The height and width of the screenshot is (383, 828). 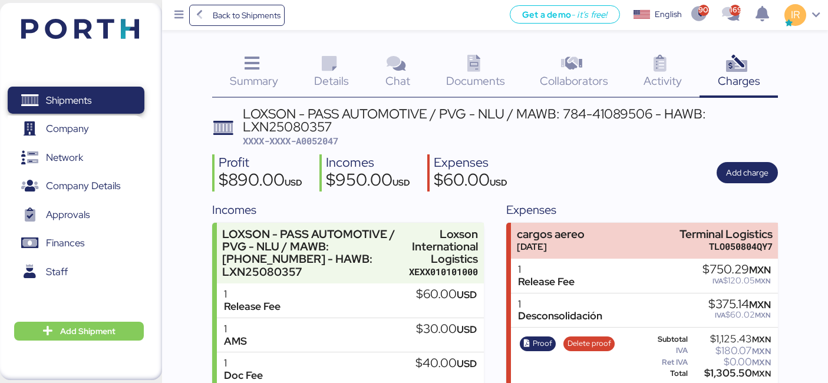 I want to click on a: Company Details, so click(x=76, y=186).